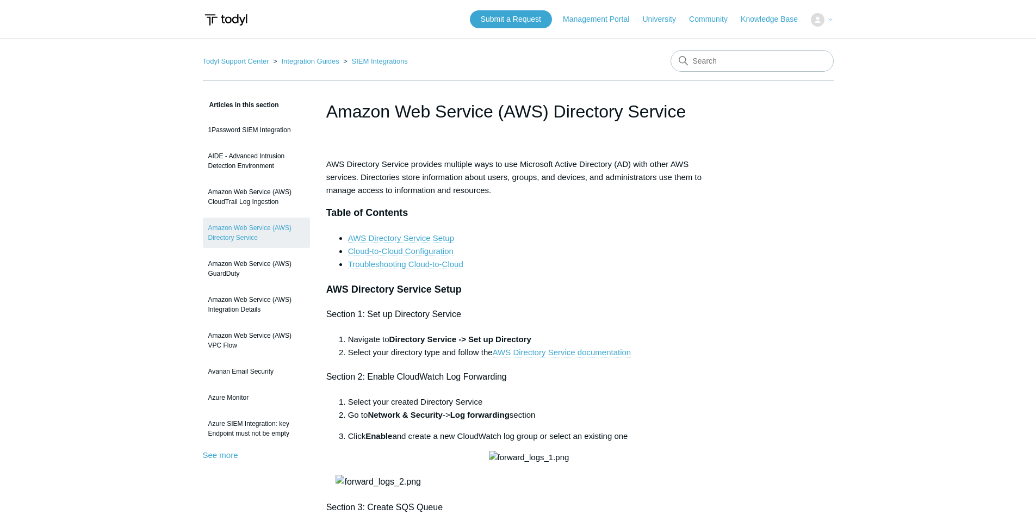  What do you see at coordinates (401, 251) in the screenshot?
I see `a: Cloud-to-Cloud Configuration` at bounding box center [401, 251].